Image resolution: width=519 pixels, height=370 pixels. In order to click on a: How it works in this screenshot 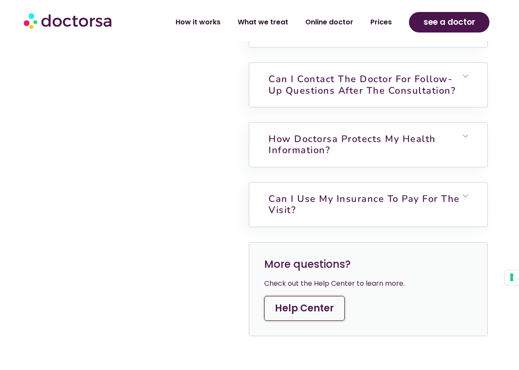, I will do `click(198, 22)`.